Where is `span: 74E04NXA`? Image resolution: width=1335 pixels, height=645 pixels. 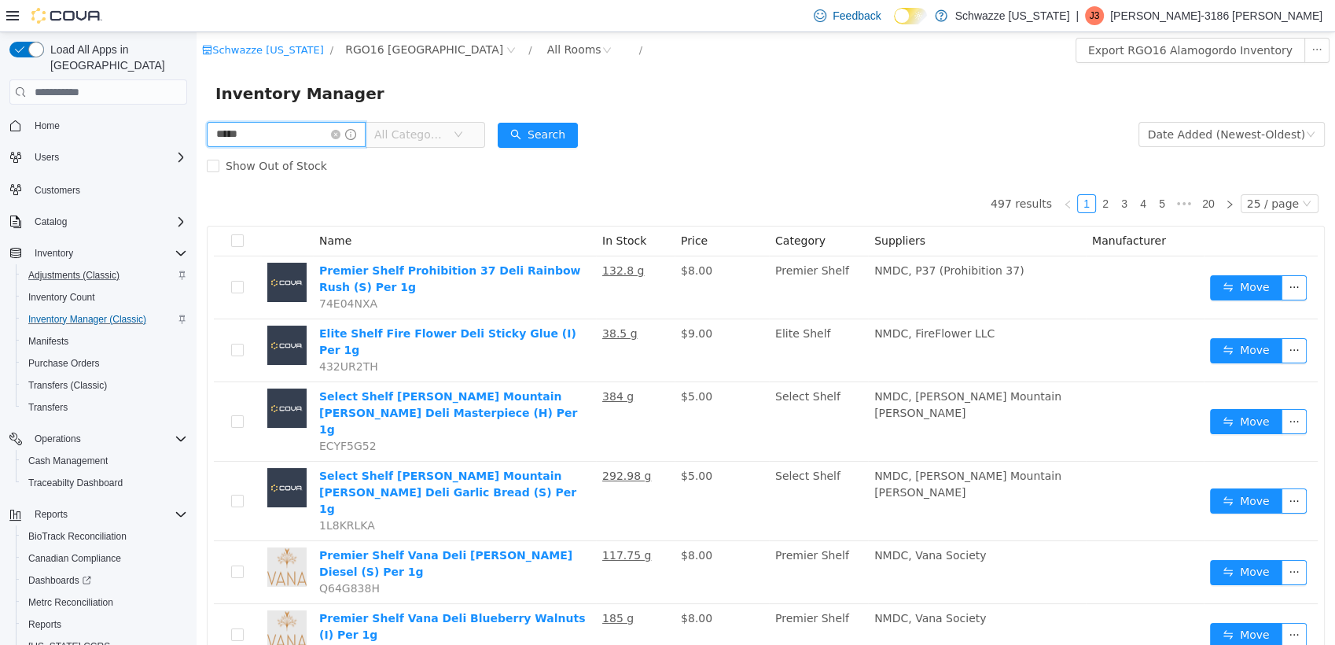 span: 74E04NXA is located at coordinates (152, 271).